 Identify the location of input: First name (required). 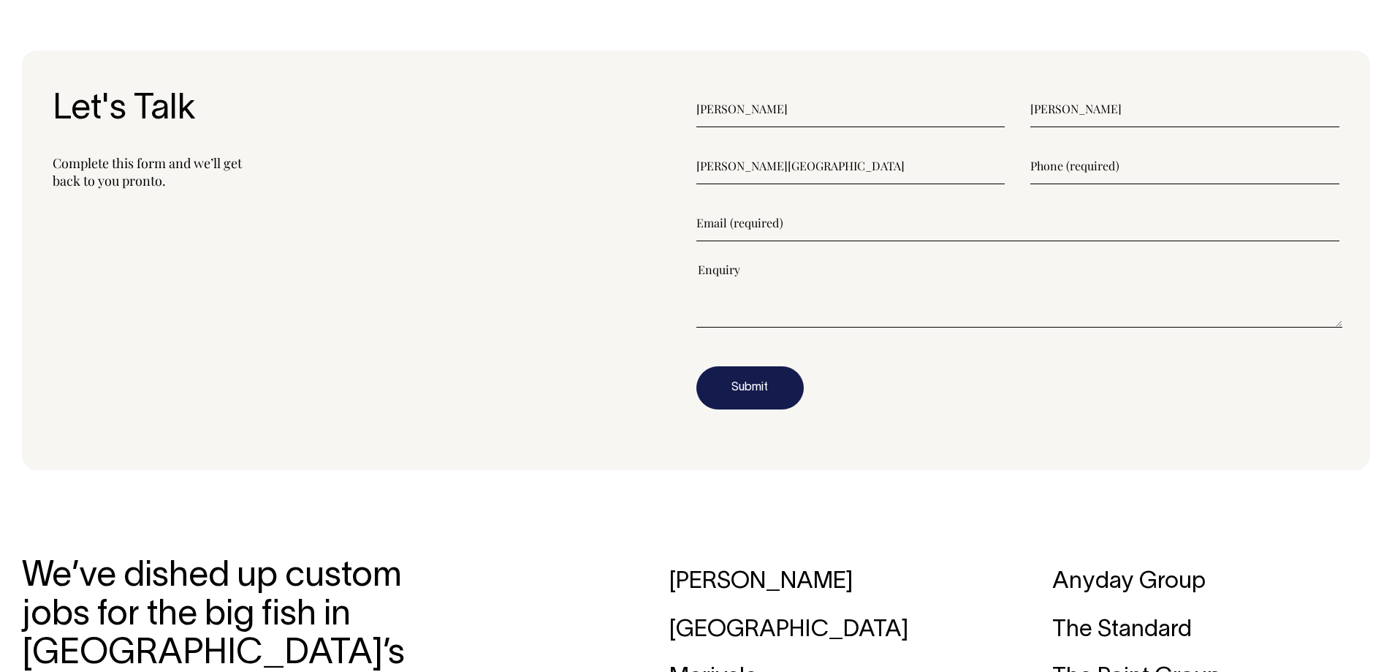
(851, 109).